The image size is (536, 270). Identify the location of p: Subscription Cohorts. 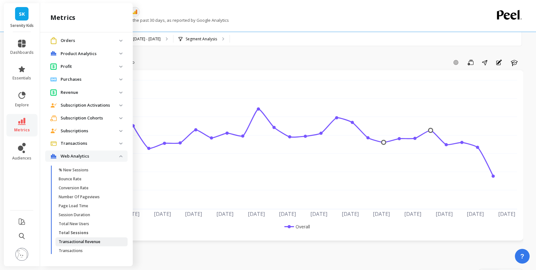
(90, 118).